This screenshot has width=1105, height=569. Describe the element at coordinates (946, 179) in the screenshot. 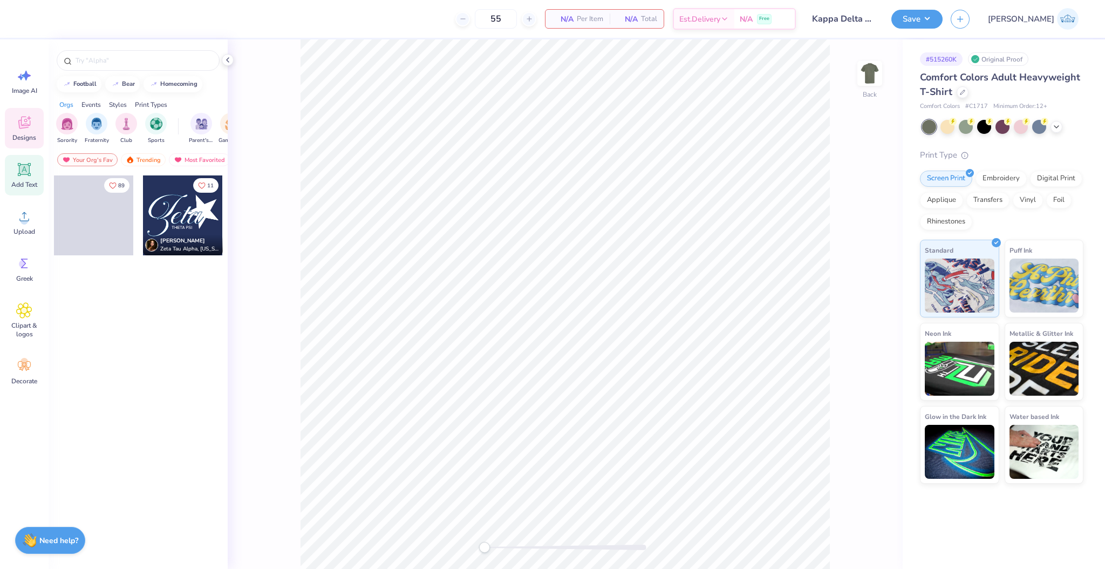

I see `div: Screen Print` at that location.